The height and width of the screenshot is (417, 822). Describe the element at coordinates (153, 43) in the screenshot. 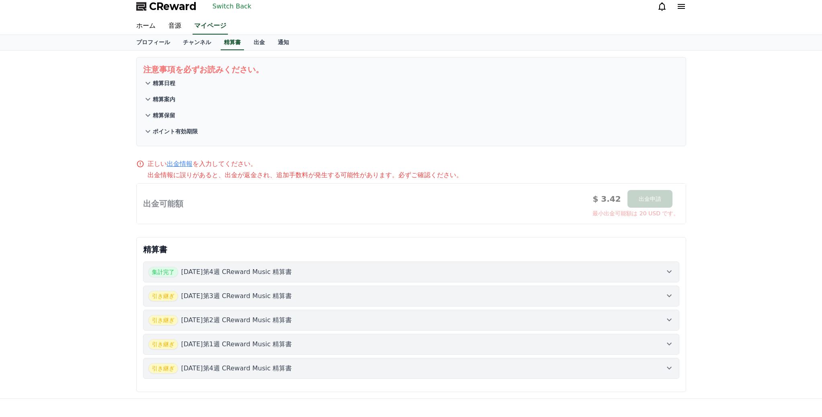

I see `a: プロフィール` at that location.